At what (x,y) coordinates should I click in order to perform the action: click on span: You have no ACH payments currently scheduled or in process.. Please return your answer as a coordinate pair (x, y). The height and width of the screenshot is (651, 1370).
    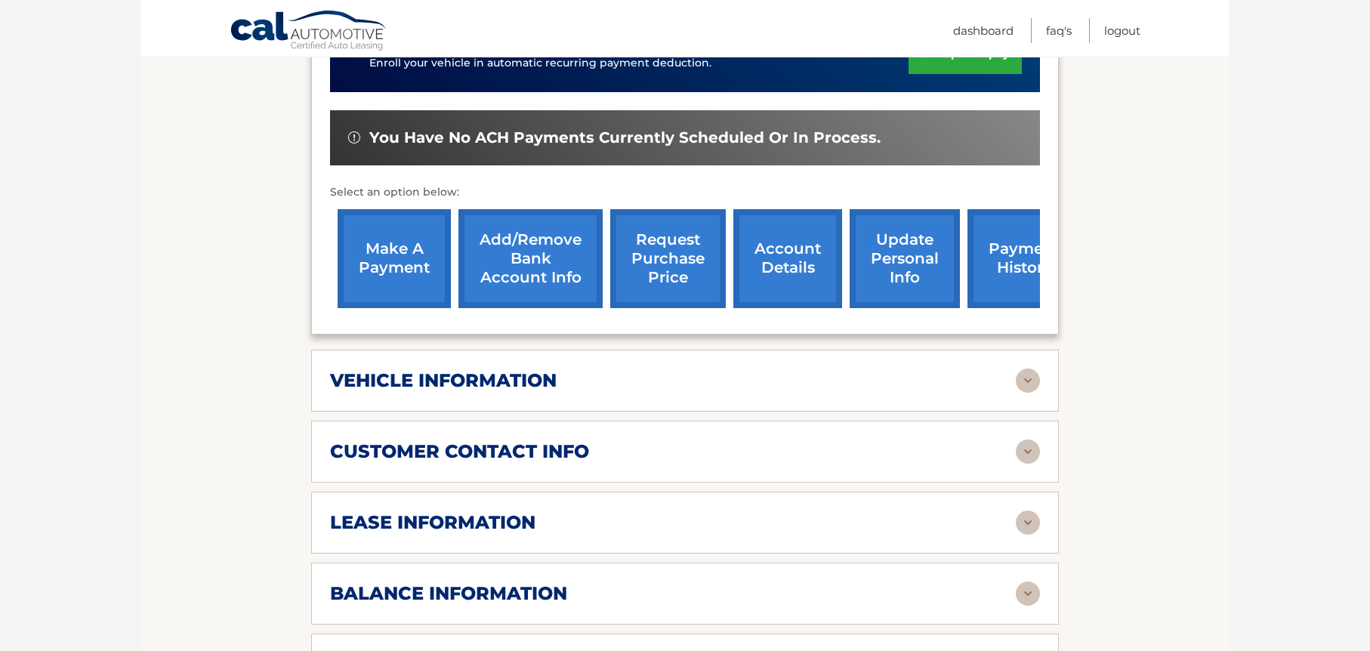
    Looking at the image, I should click on (625, 137).